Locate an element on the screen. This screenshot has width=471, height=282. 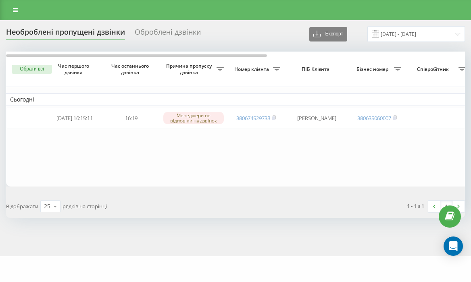
div: 1 - 1 з 1 is located at coordinates (416, 206).